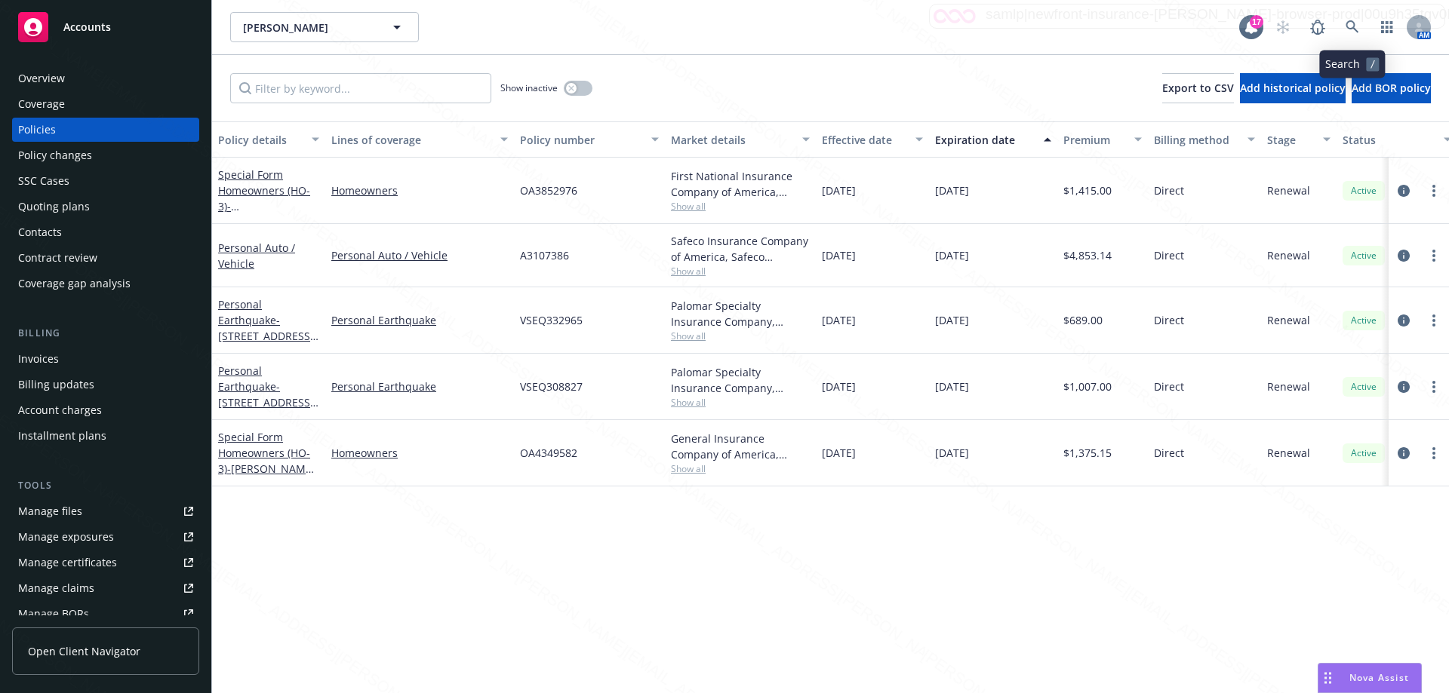 The image size is (1449, 693). Describe the element at coordinates (1370, 678) in the screenshot. I see `button: Nova Assist` at that location.